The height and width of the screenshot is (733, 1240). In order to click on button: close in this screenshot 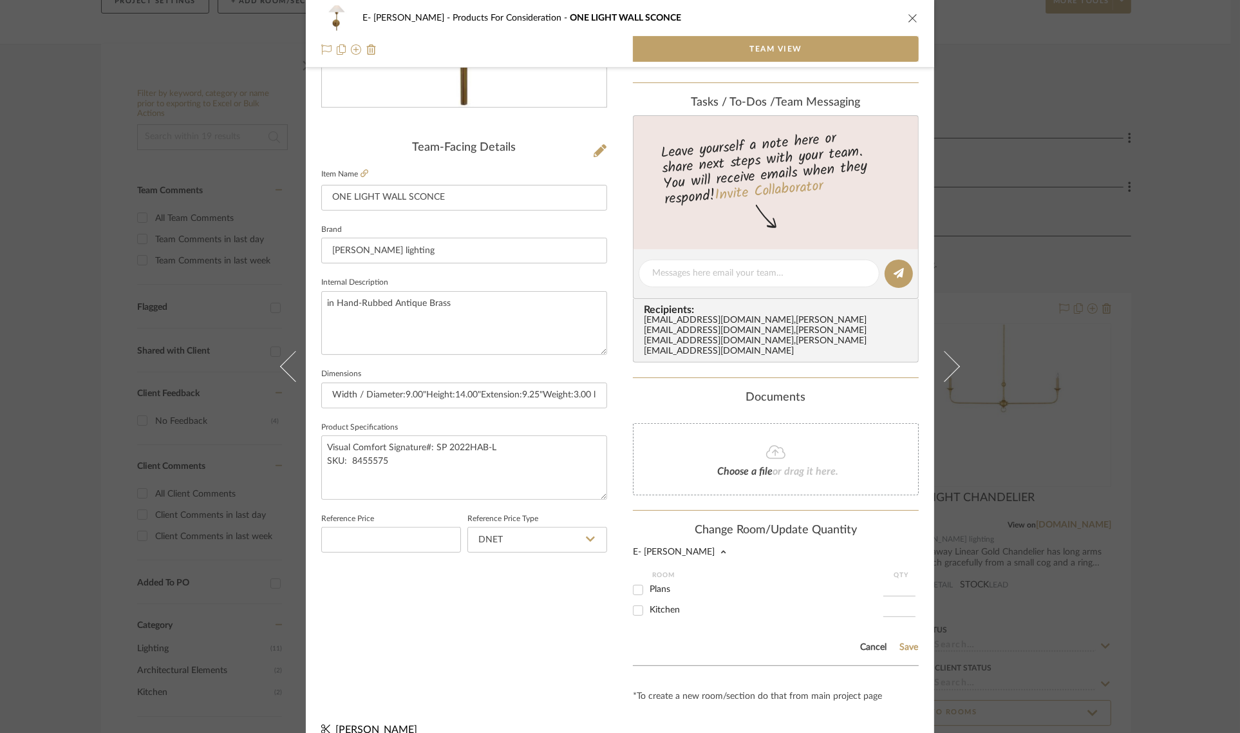, I will do `click(913, 18)`.